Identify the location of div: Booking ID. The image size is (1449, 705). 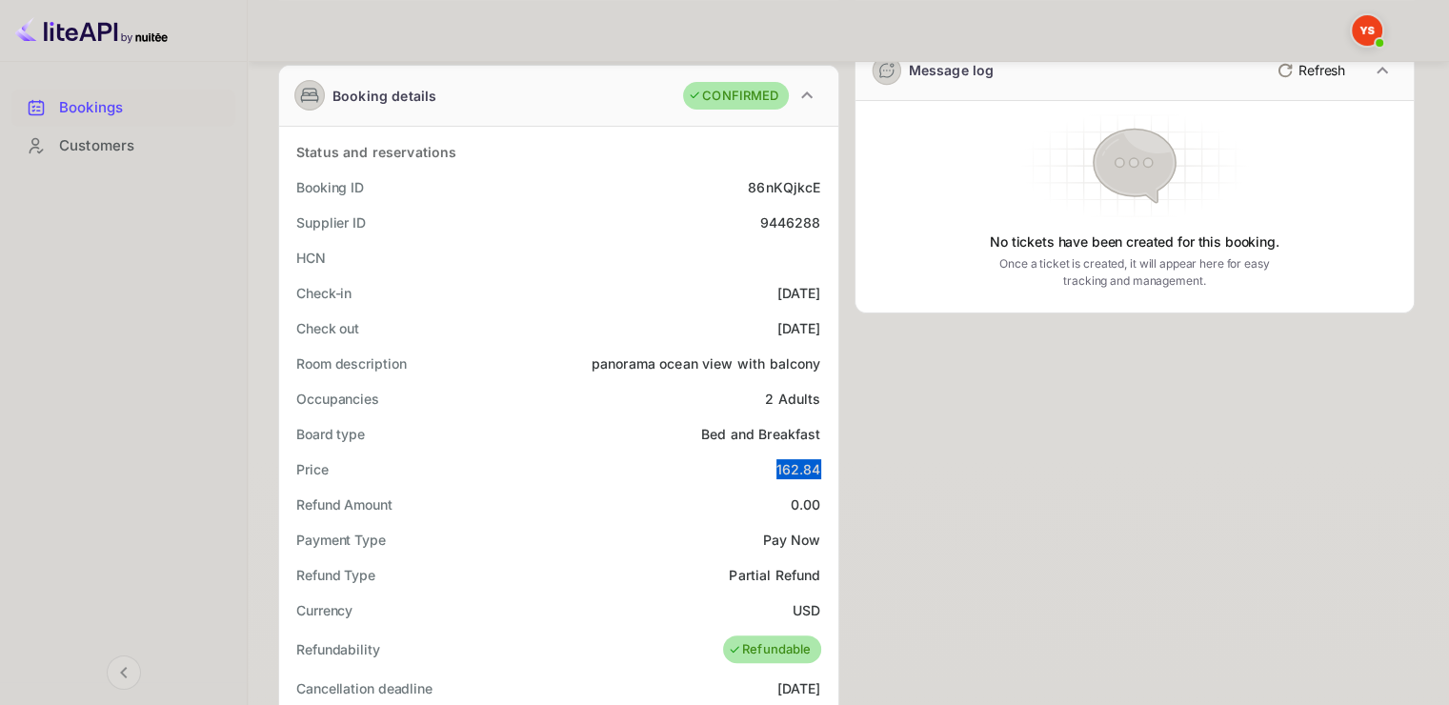
(330, 187).